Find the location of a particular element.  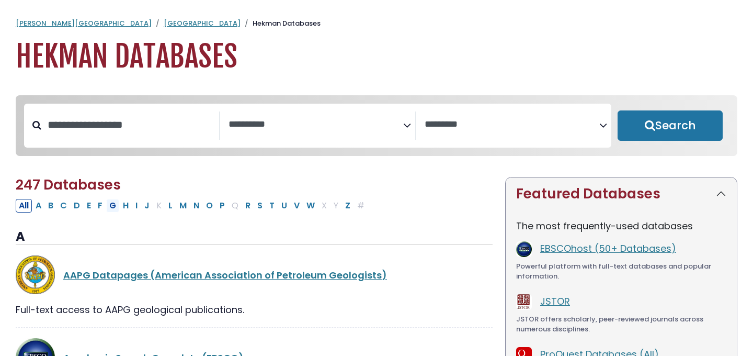

a: JSTOR is located at coordinates (555, 301).